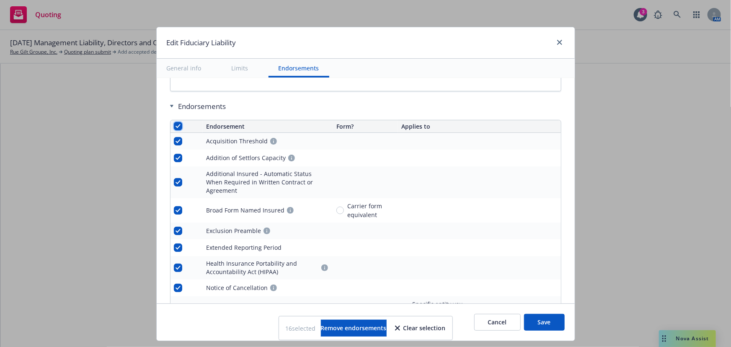  What do you see at coordinates (268, 127) in the screenshot?
I see `th: Endorsement` at bounding box center [268, 127].